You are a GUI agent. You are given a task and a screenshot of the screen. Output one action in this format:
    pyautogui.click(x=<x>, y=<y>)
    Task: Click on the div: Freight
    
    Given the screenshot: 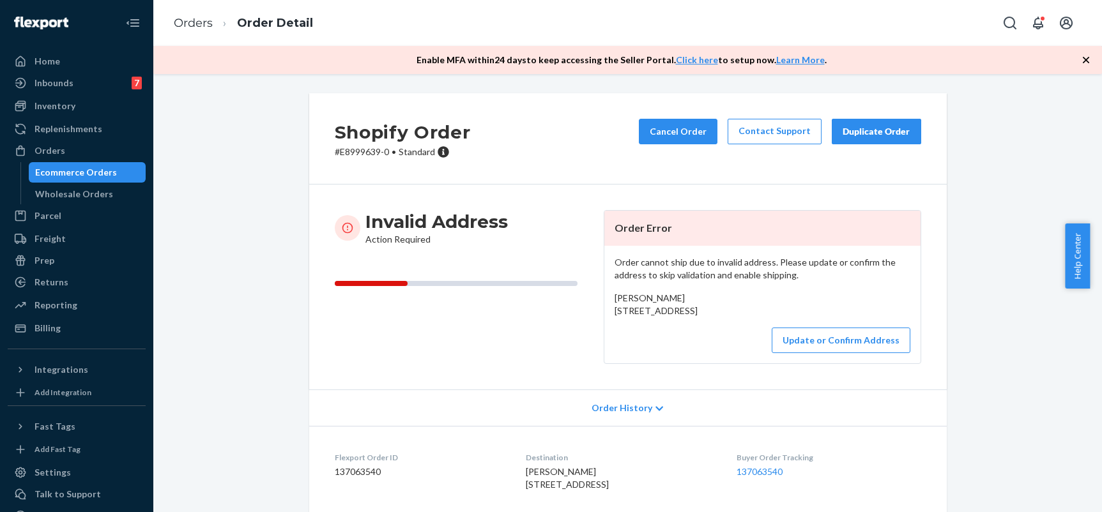 What is the action you would take?
    pyautogui.click(x=50, y=239)
    